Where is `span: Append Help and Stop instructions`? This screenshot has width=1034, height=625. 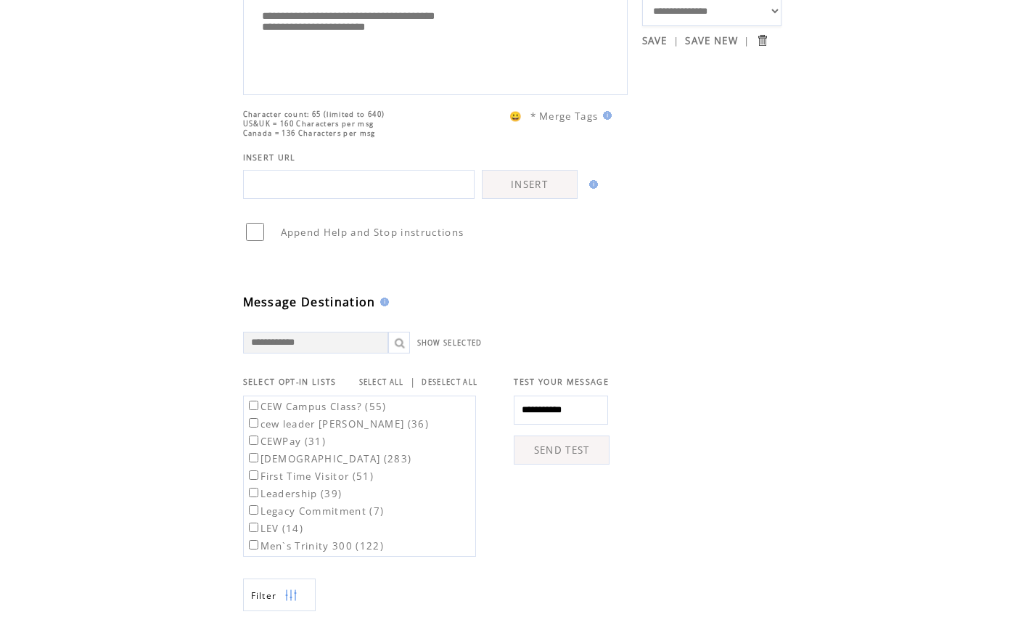
span: Append Help and Stop instructions is located at coordinates (372, 232).